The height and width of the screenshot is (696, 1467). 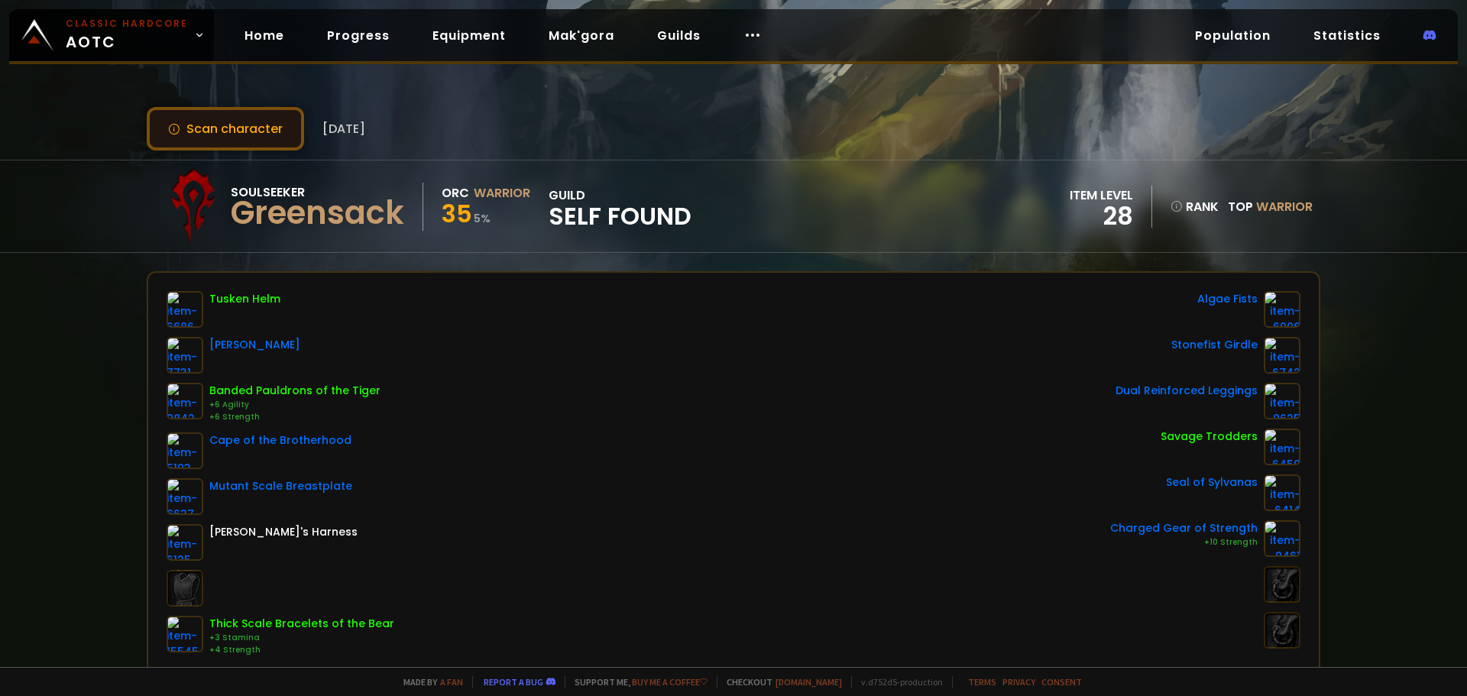 I want to click on div: Seal of Sylvanas, so click(x=1211, y=482).